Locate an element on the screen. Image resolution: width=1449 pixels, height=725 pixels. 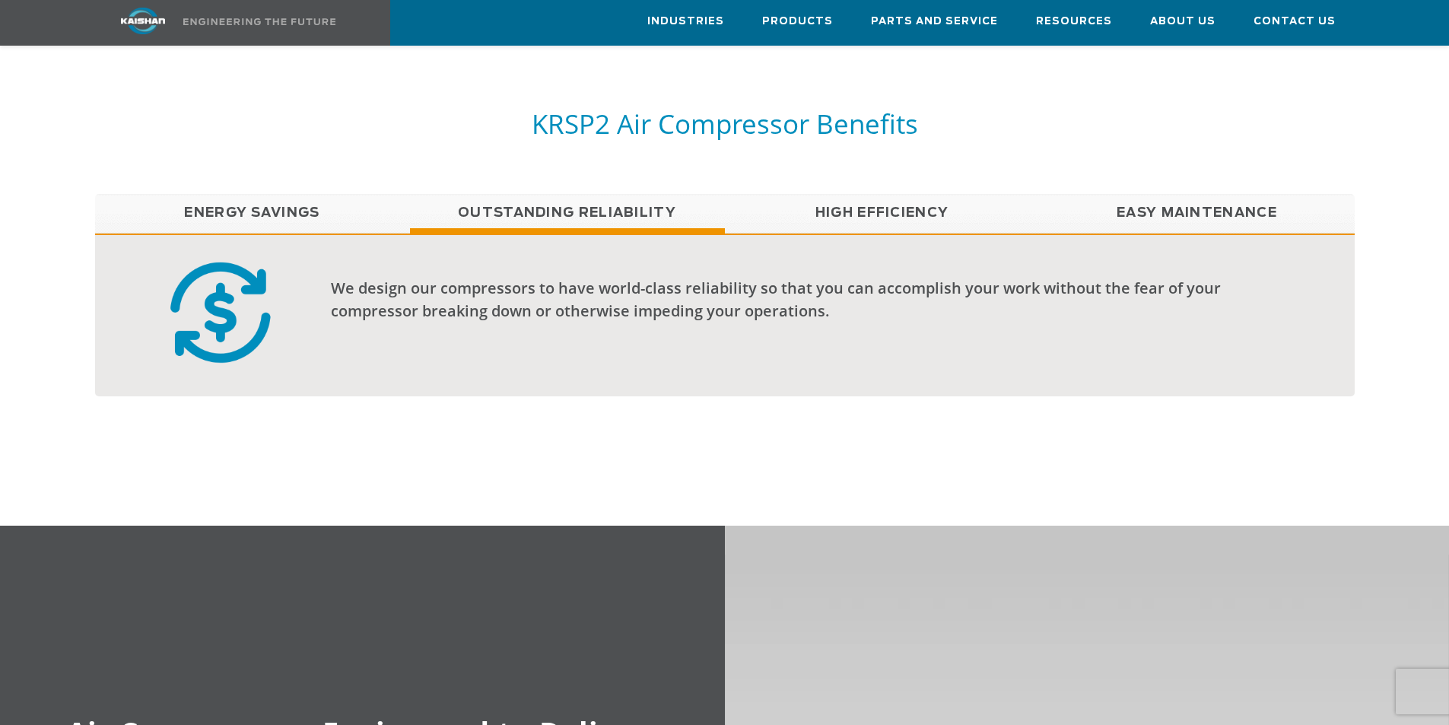
a: Easy Maintenance is located at coordinates (1198, 213).